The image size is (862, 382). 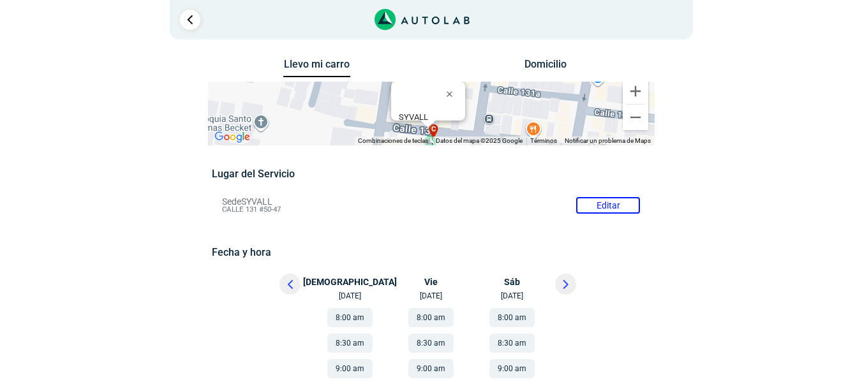 I want to click on h5: Lugar del Servicio, so click(x=431, y=174).